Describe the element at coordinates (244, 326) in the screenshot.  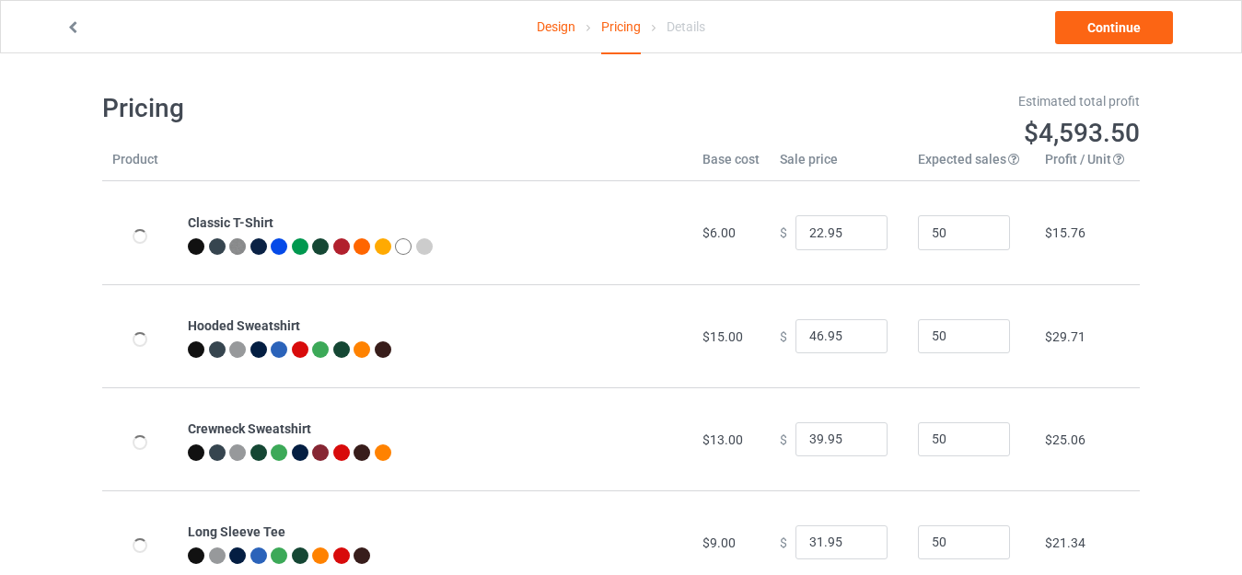
I see `b: Hooded Sweatshirt` at that location.